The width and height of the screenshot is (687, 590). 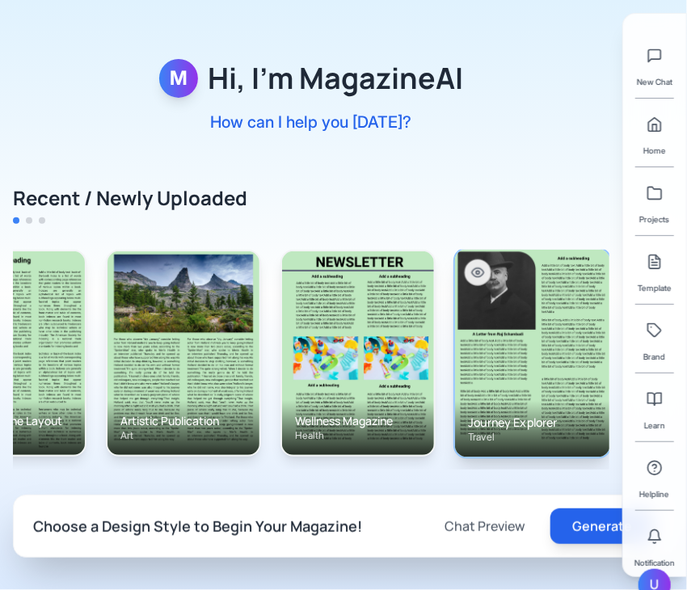 What do you see at coordinates (532, 422) in the screenshot?
I see `h4: Journey Explorer` at bounding box center [532, 422].